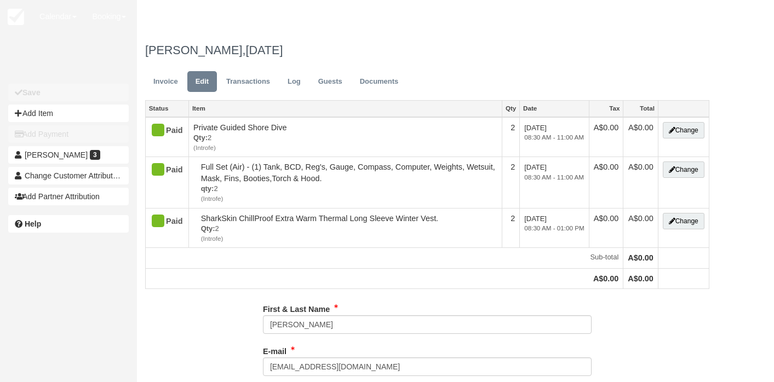  I want to click on b: Save, so click(31, 93).